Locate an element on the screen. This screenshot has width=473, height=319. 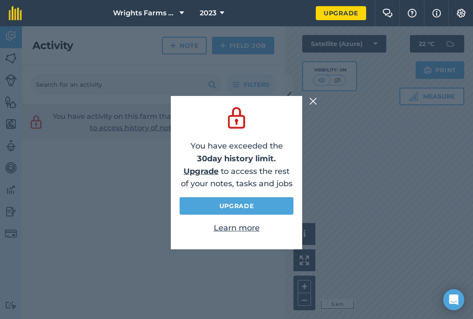
a: Learn more is located at coordinates (237, 228).